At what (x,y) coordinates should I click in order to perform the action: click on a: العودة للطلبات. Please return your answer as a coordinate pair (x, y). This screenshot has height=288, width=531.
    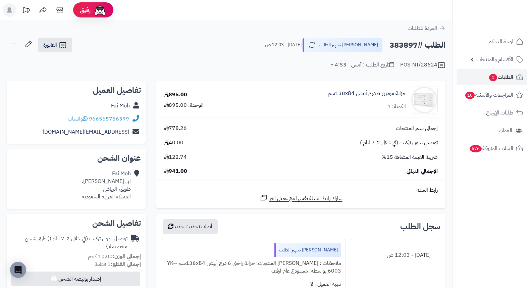
    Looking at the image, I should click on (427, 28).